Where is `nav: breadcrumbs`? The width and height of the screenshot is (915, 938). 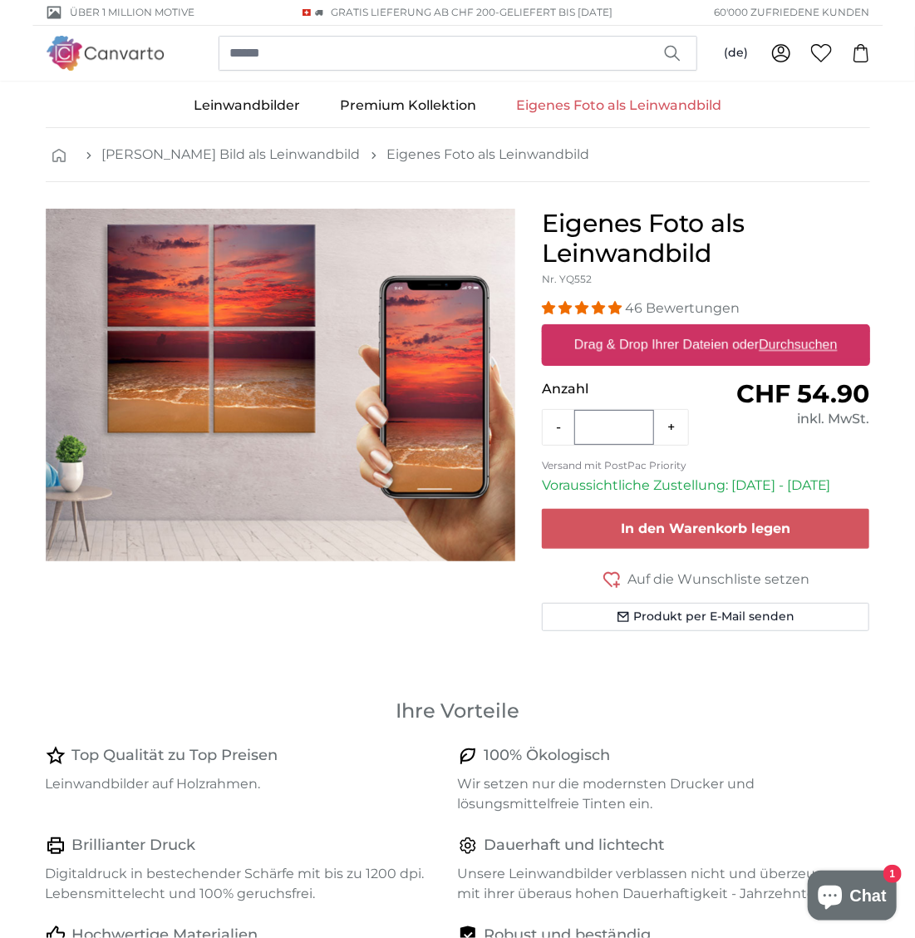
nav: breadcrumbs is located at coordinates (458, 155).